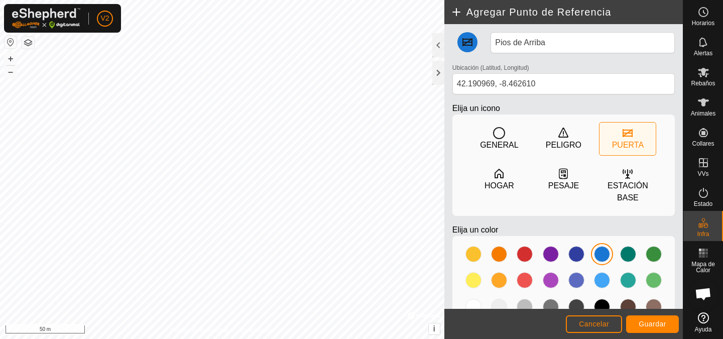  Describe the element at coordinates (627, 145) in the screenshot. I see `div: PUERTA` at that location.